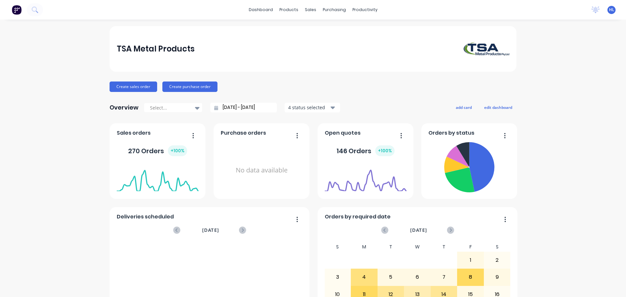 The image size is (626, 297). I want to click on div: 9, so click(497, 277).